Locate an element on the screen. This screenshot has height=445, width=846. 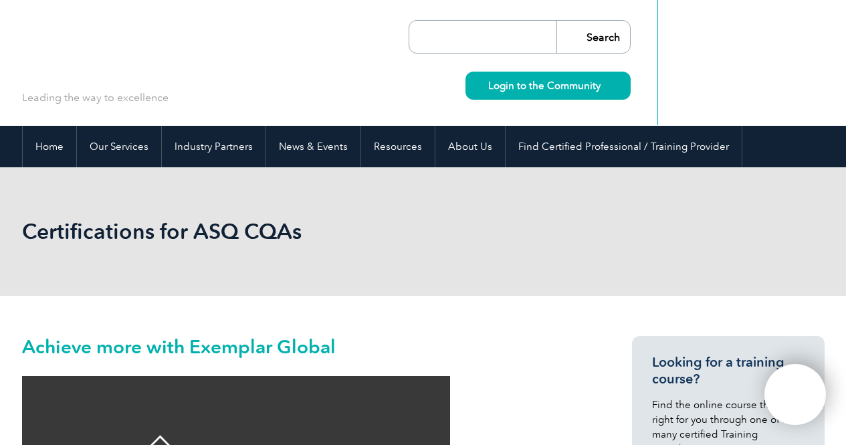
h2: Achieve more with Exemplar Global is located at coordinates (303, 346).